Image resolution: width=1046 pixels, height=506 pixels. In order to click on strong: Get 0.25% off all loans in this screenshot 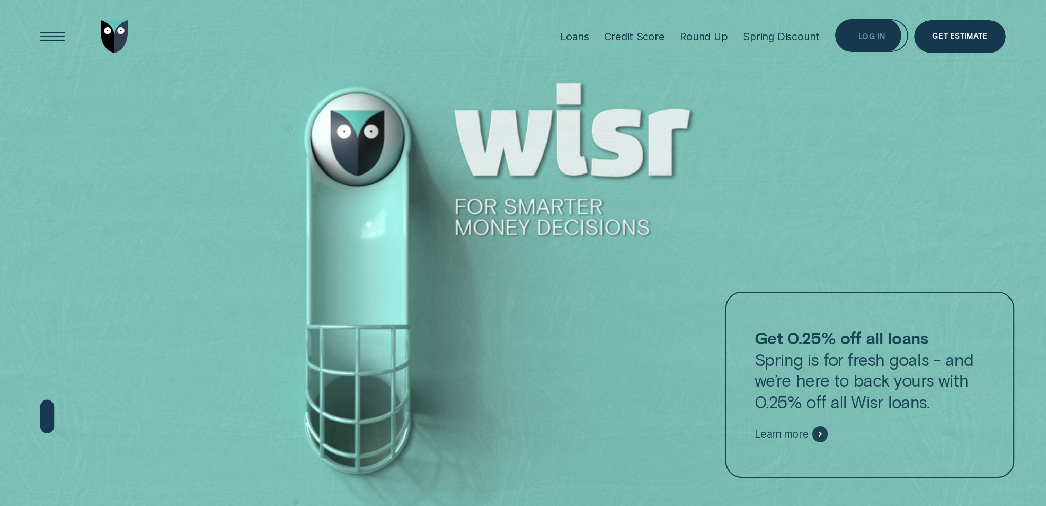, I will do `click(841, 337)`.